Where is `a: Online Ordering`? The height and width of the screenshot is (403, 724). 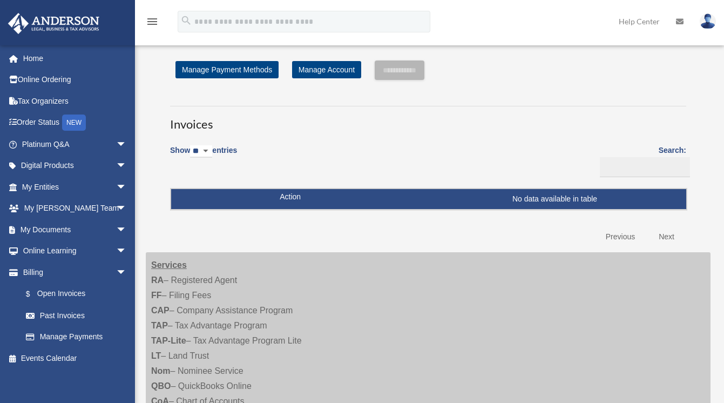 a: Online Ordering is located at coordinates (75, 80).